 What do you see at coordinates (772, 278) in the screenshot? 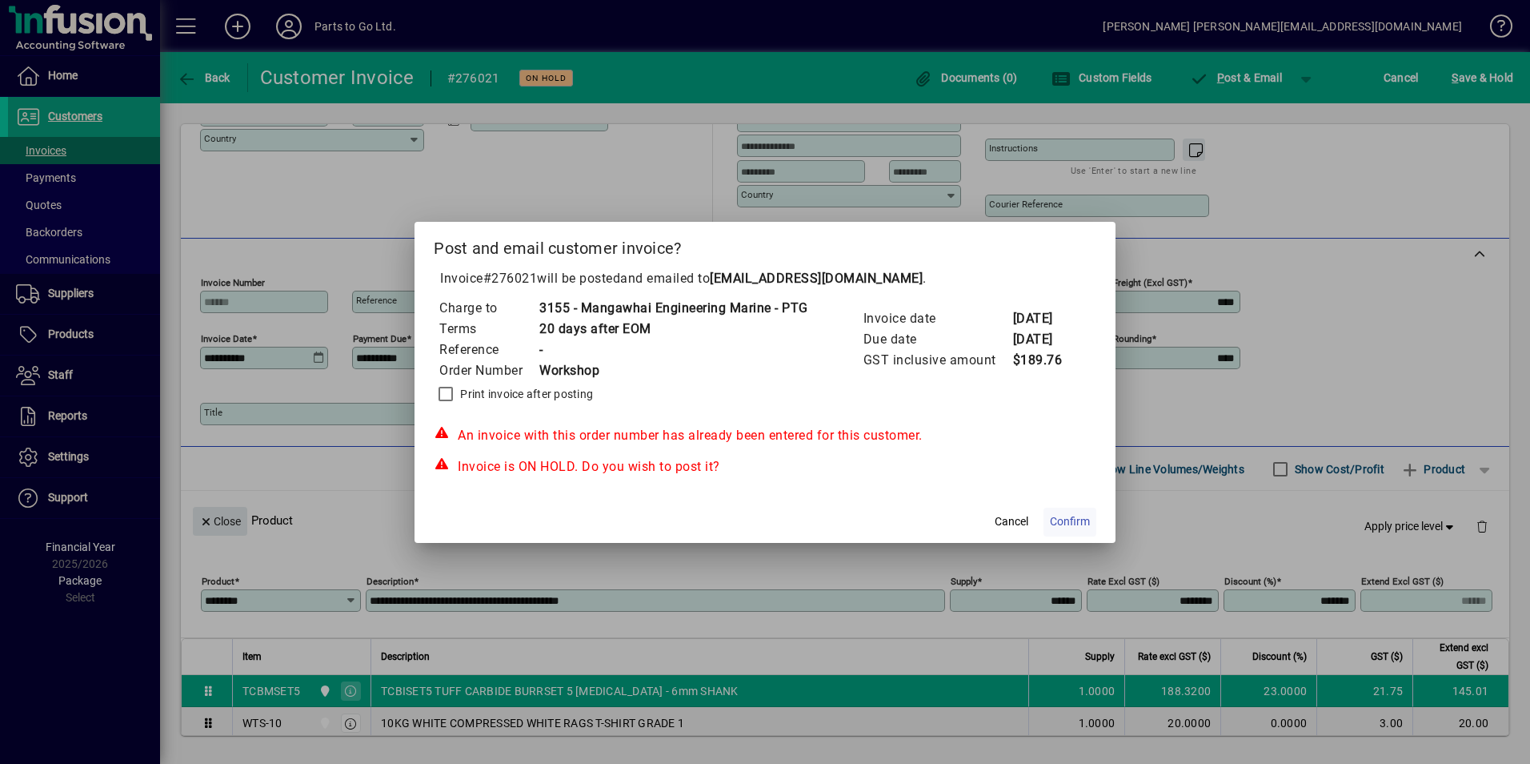
I see `span: and emailed to` at bounding box center [772, 278].